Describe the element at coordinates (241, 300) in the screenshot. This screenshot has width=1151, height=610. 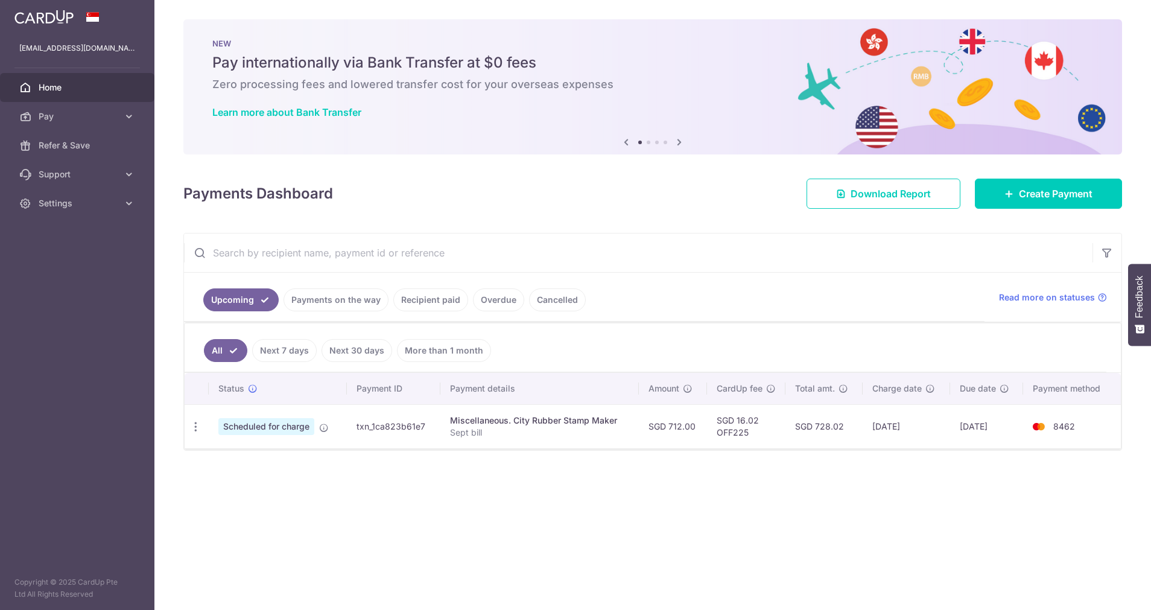
I see `a: Upcoming` at that location.